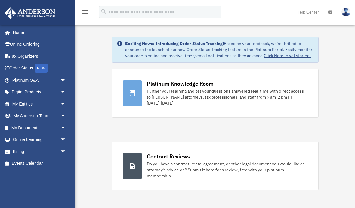  What do you see at coordinates (40, 45) in the screenshot?
I see `a: Online Ordering` at bounding box center [40, 45].